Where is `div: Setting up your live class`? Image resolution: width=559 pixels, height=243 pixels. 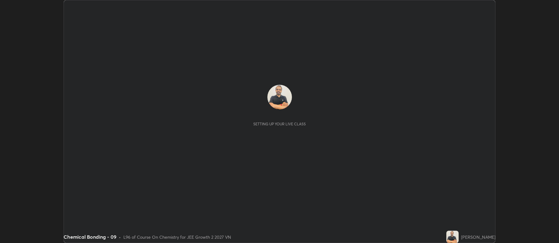
div: Setting up your live class is located at coordinates (280, 124).